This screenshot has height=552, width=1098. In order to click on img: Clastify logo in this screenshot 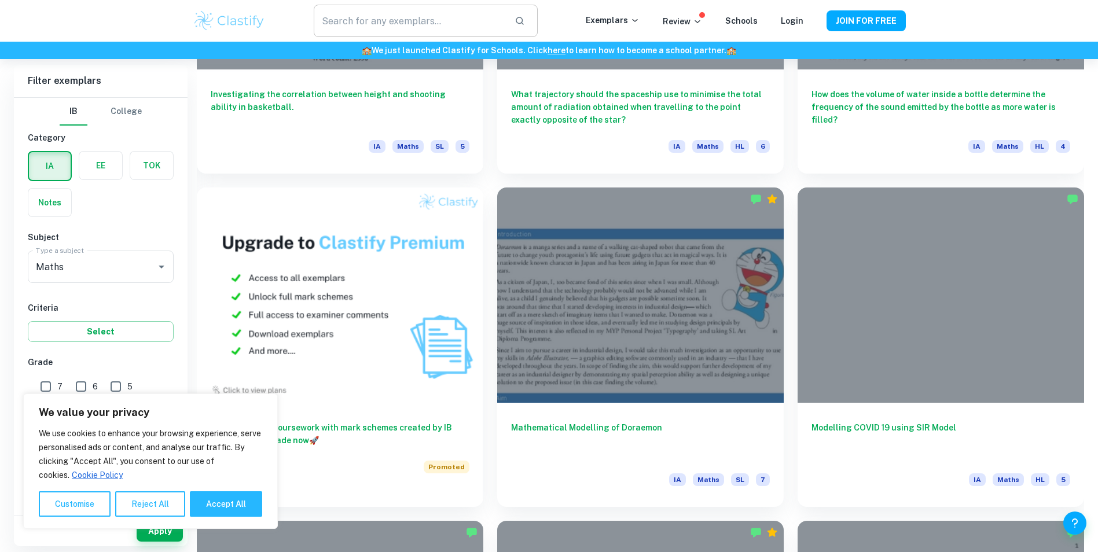, I will do `click(229, 21)`.